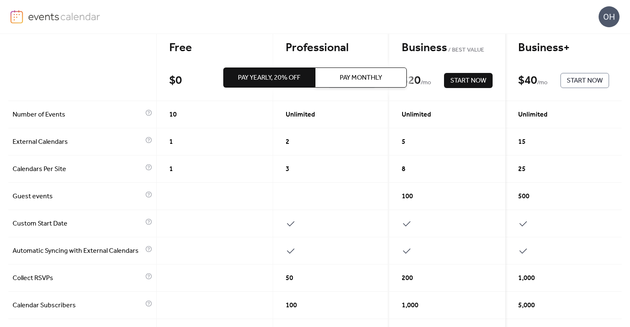  I want to click on img: logo, so click(17, 17).